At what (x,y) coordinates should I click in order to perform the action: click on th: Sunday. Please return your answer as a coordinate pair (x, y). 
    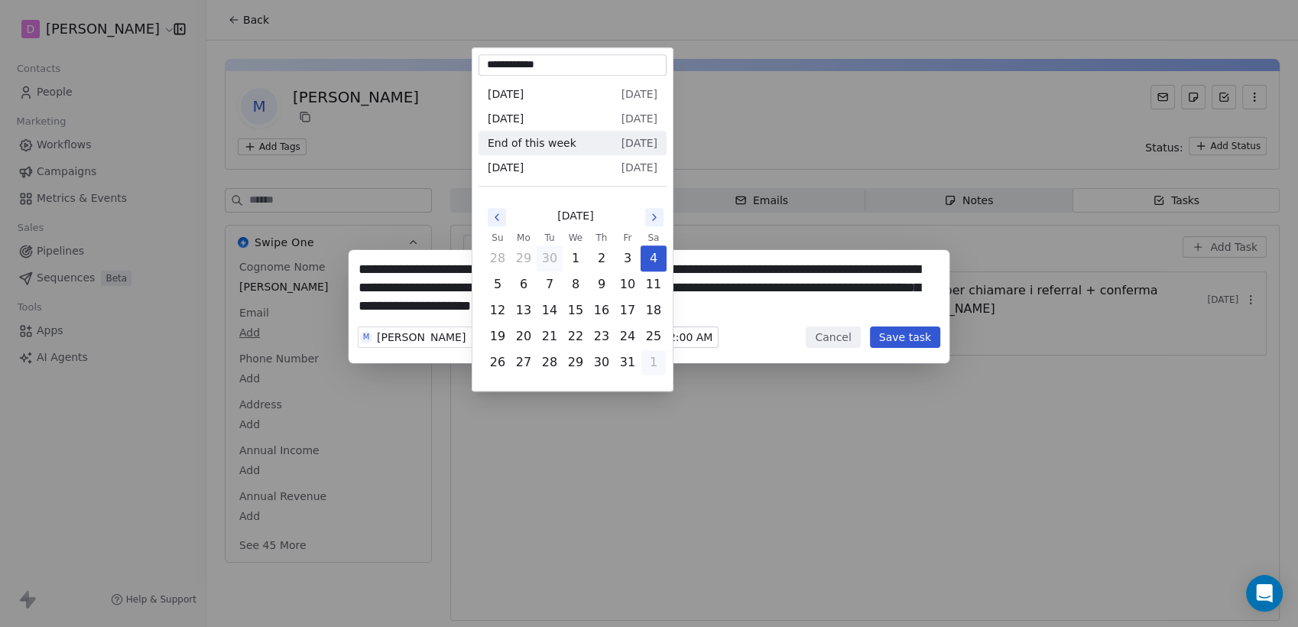
    Looking at the image, I should click on (498, 238).